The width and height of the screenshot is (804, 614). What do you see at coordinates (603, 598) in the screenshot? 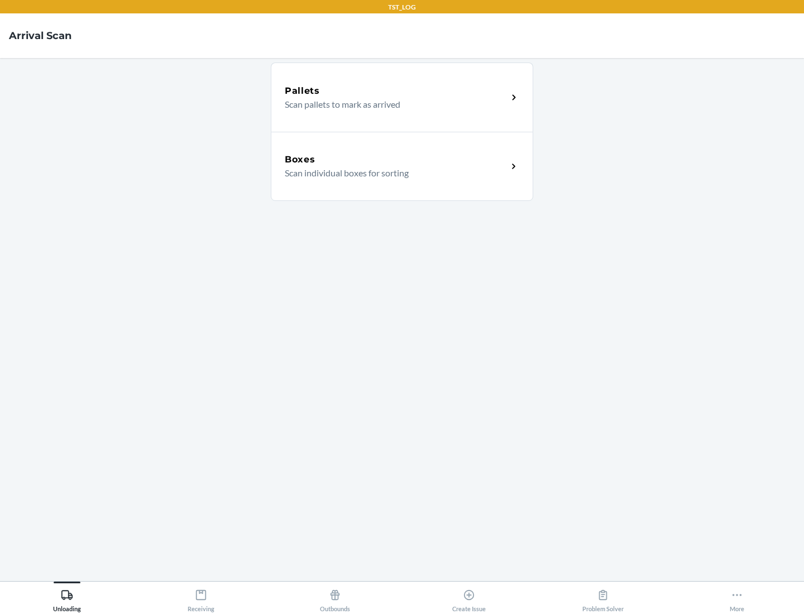
I see `div: Problem Solver` at bounding box center [603, 598].